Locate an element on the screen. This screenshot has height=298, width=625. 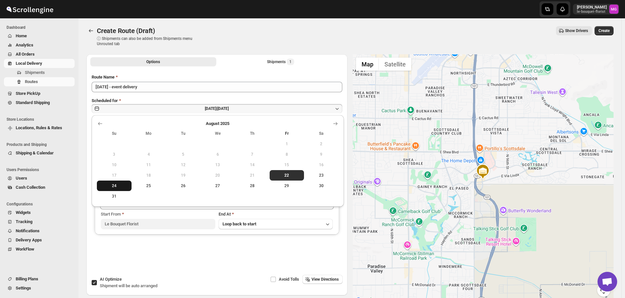
button: Friday August 1 2025 is located at coordinates (287, 144).